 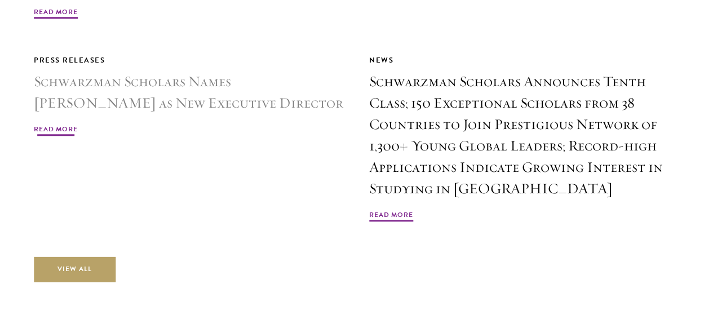 I want to click on div: News, so click(x=524, y=60).